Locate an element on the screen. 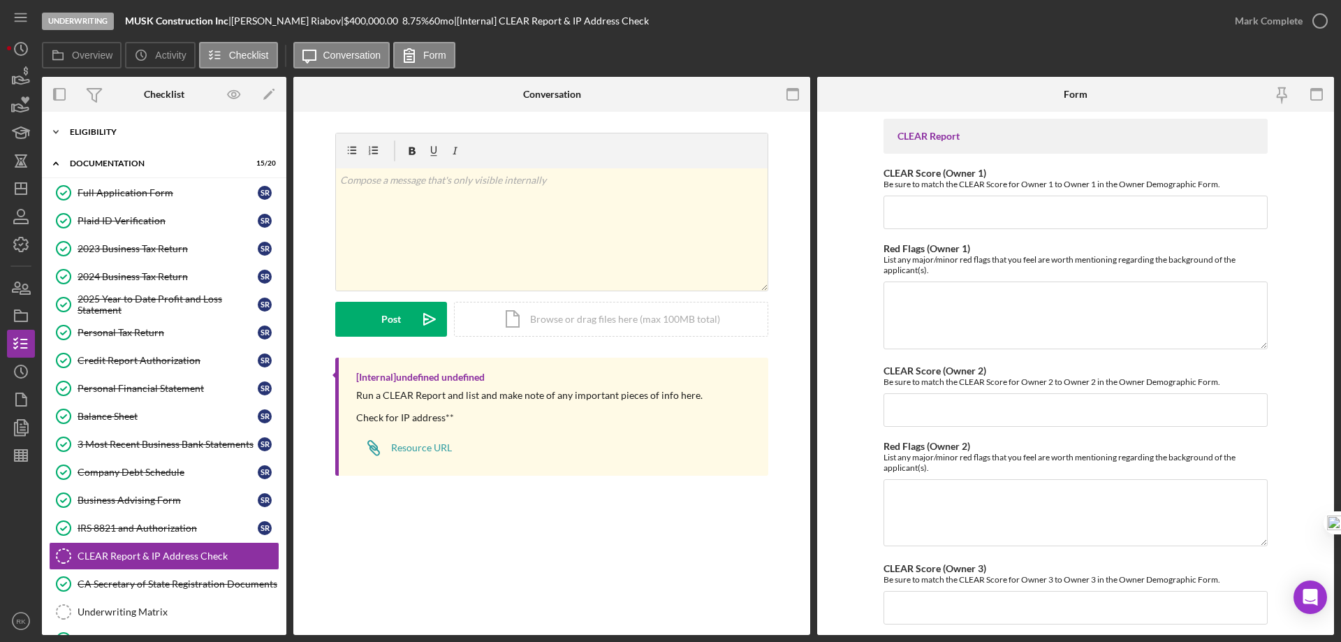 The height and width of the screenshot is (642, 1341). div: 2024 Business Tax Return is located at coordinates (168, 277).